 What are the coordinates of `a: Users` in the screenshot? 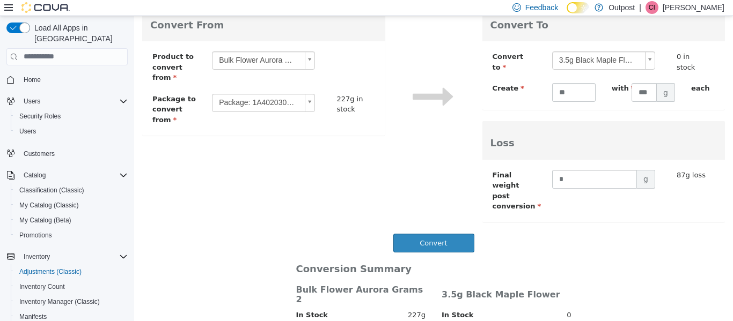 It's located at (27, 131).